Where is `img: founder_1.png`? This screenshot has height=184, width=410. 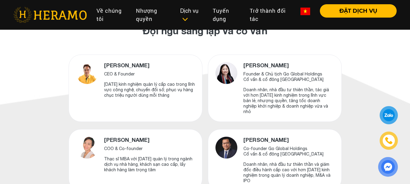
img: founder_1.png is located at coordinates (87, 73).